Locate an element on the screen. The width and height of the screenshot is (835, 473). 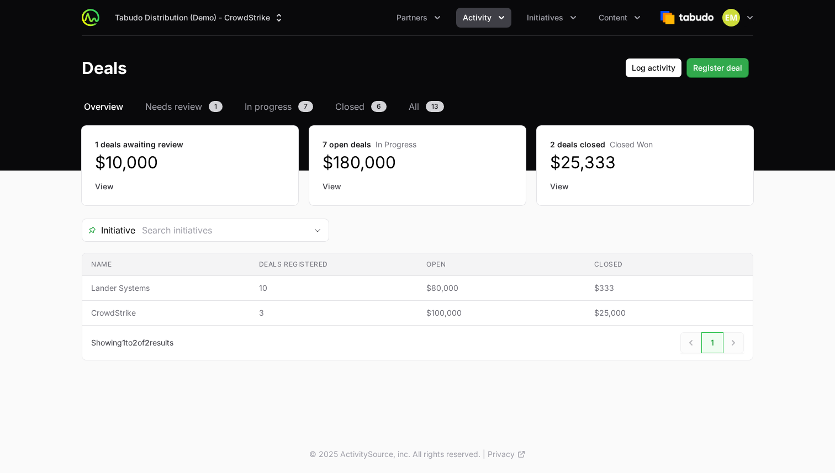
span: Log activity is located at coordinates (653, 68).